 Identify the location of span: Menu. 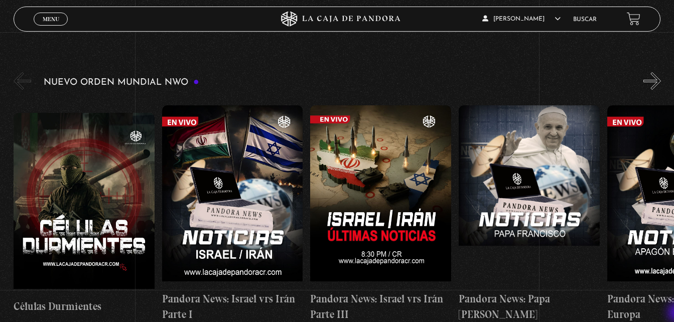
(51, 19).